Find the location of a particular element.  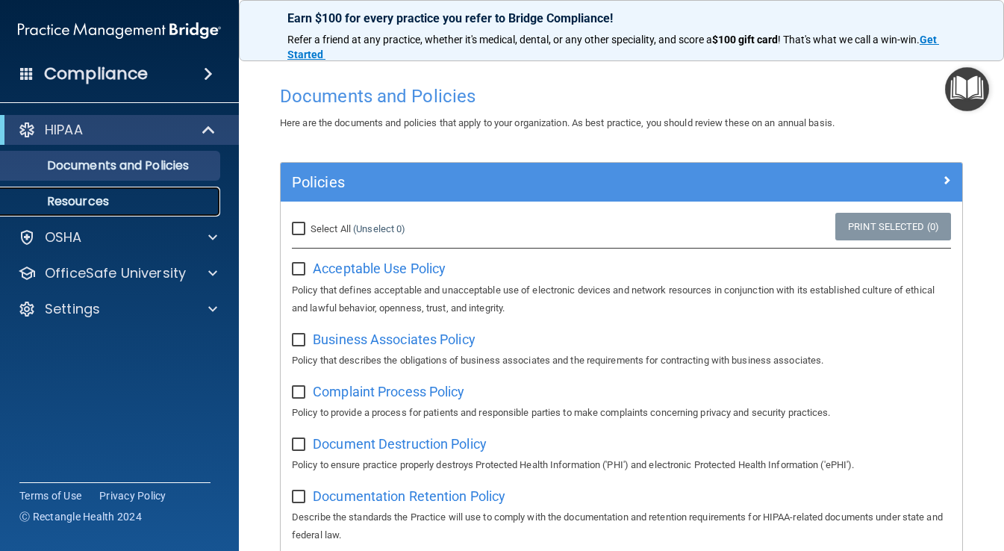

p: Policy that defines acceptable and unacceptable use of electronic devices and network resources i... is located at coordinates (621, 299).